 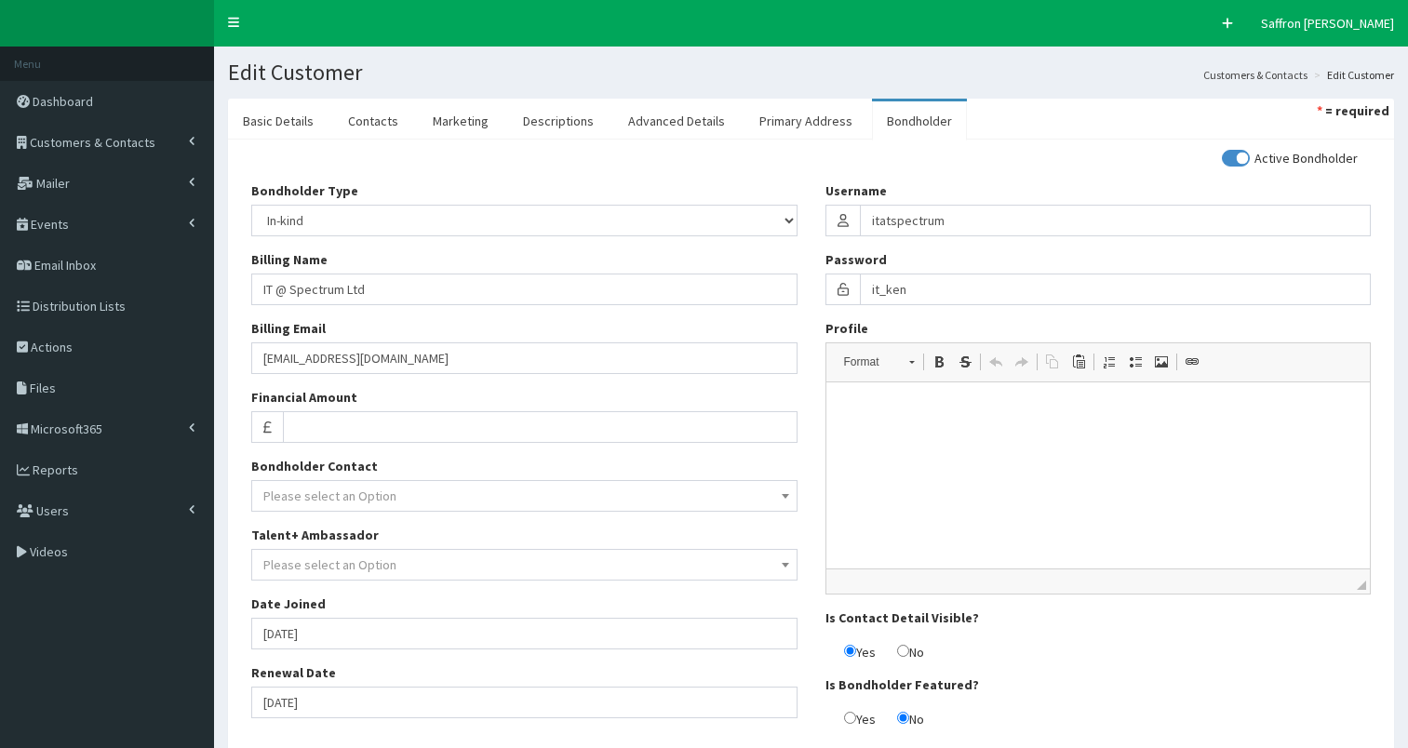 I want to click on span: Customers & Contacts, so click(x=92, y=142).